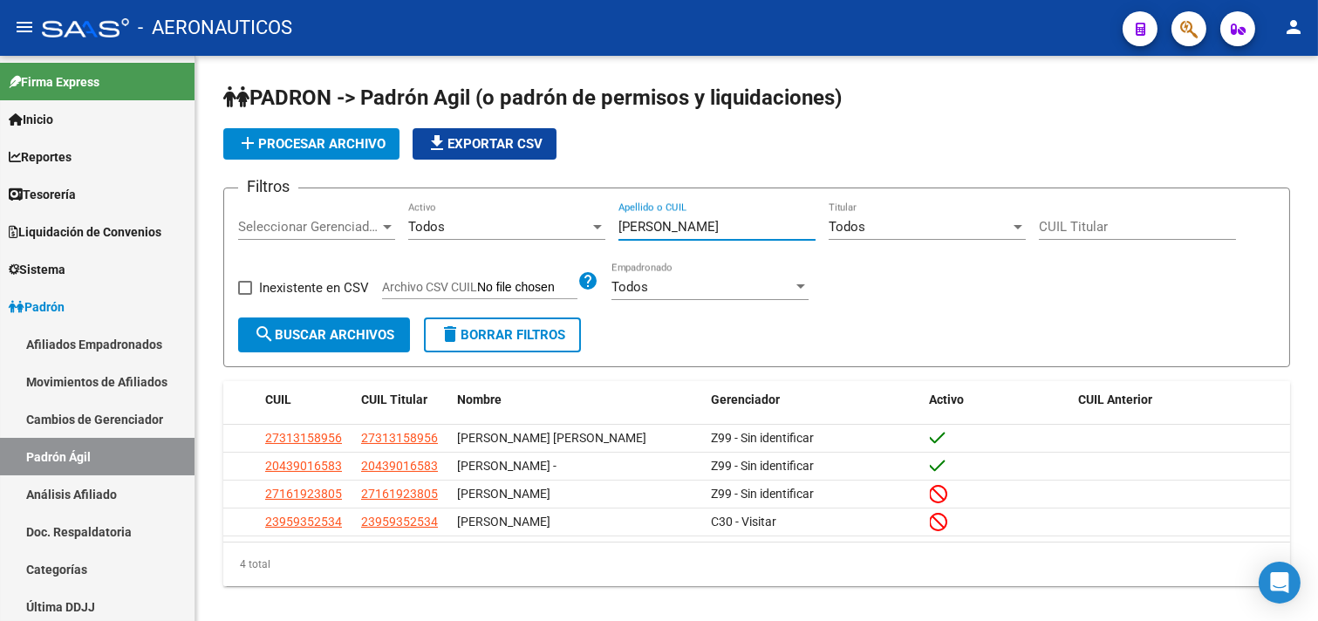 The width and height of the screenshot is (1318, 621). Describe the element at coordinates (484, 144) in the screenshot. I see `button: Exportar CSV` at that location.